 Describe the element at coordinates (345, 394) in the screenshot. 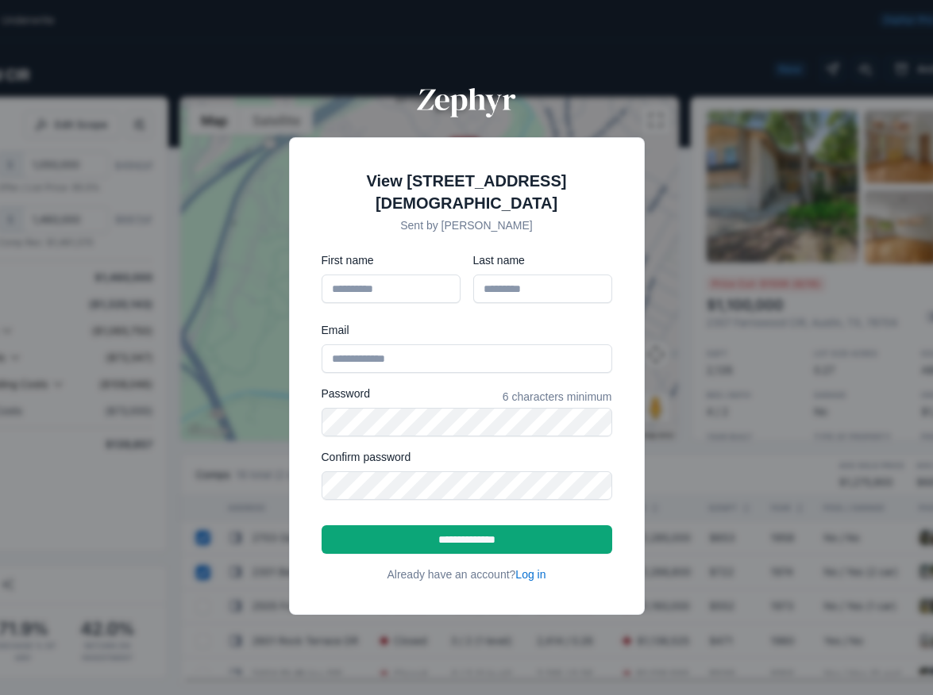

I see `label: Password` at that location.